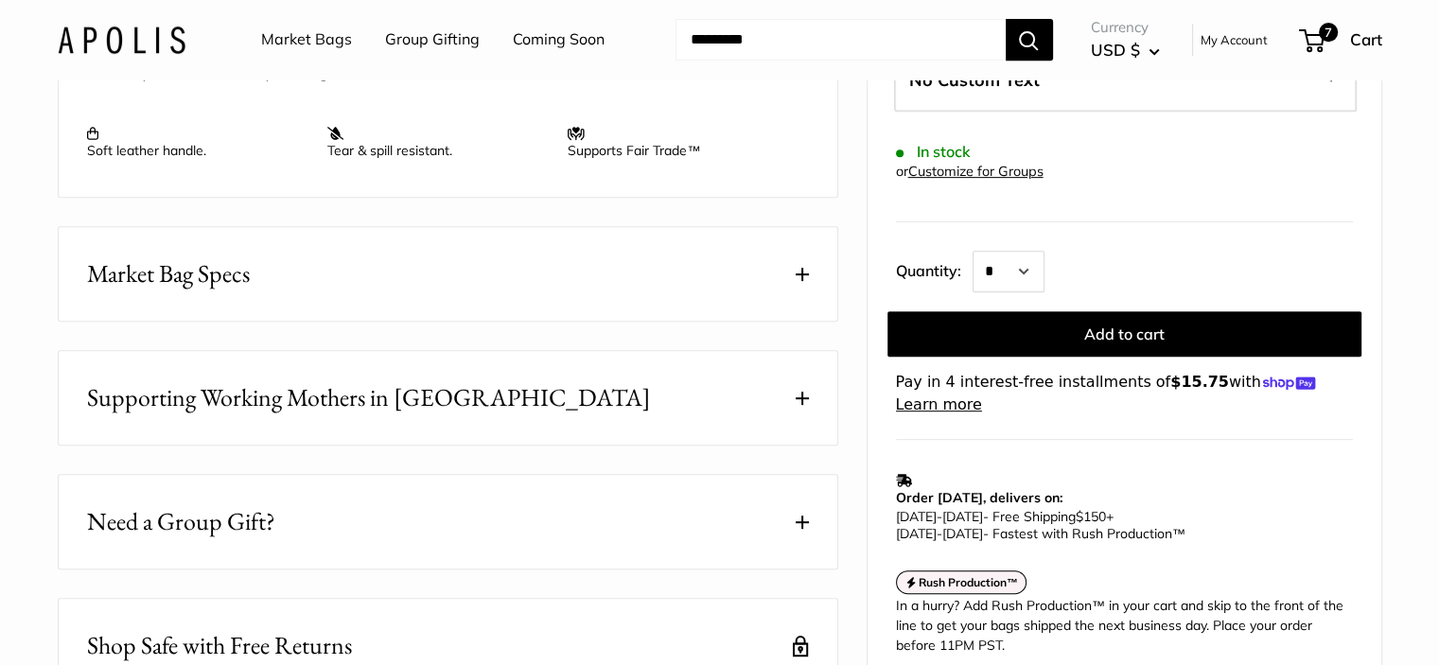  Describe the element at coordinates (970, 171) in the screenshot. I see `div: or` at that location.